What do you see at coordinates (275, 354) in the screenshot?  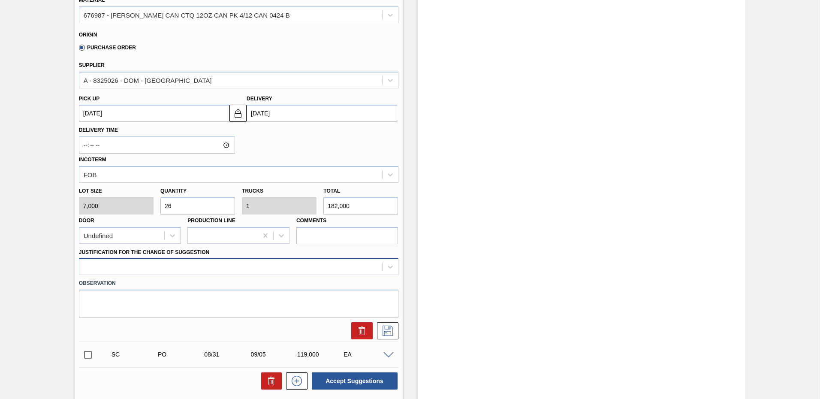 I see `div: 09/05/2025` at bounding box center [275, 354].